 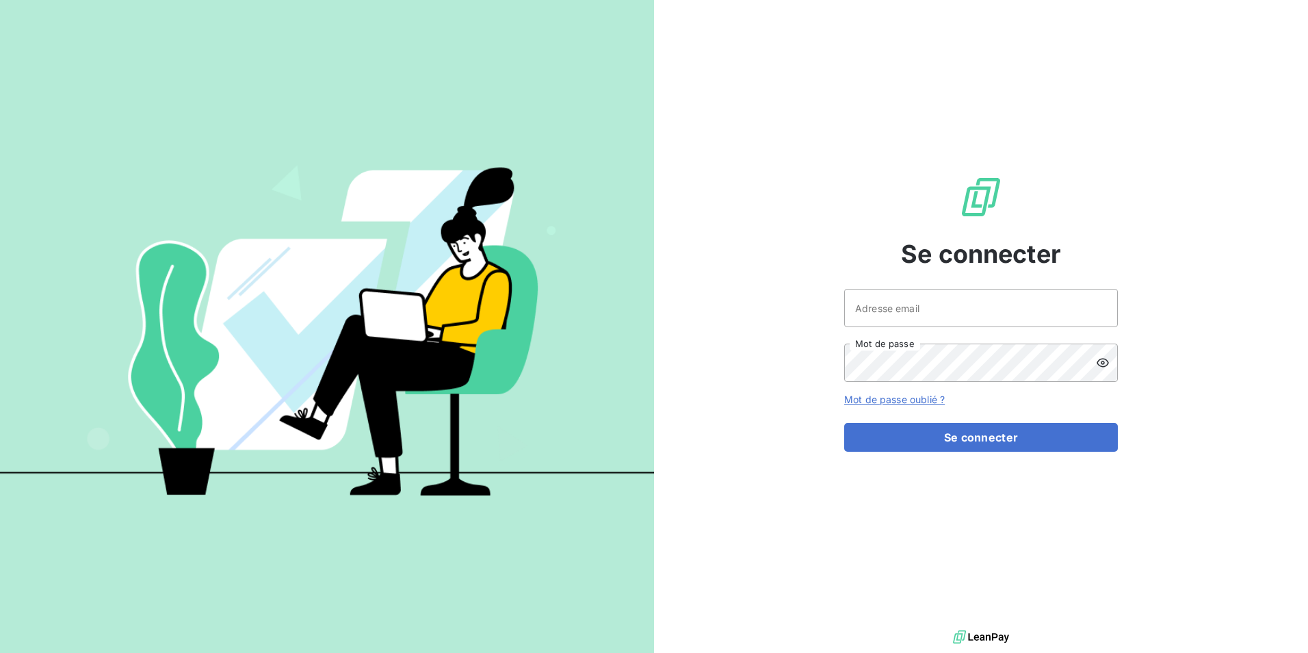 What do you see at coordinates (981, 197) in the screenshot?
I see `img: Logo LeanPay` at bounding box center [981, 197].